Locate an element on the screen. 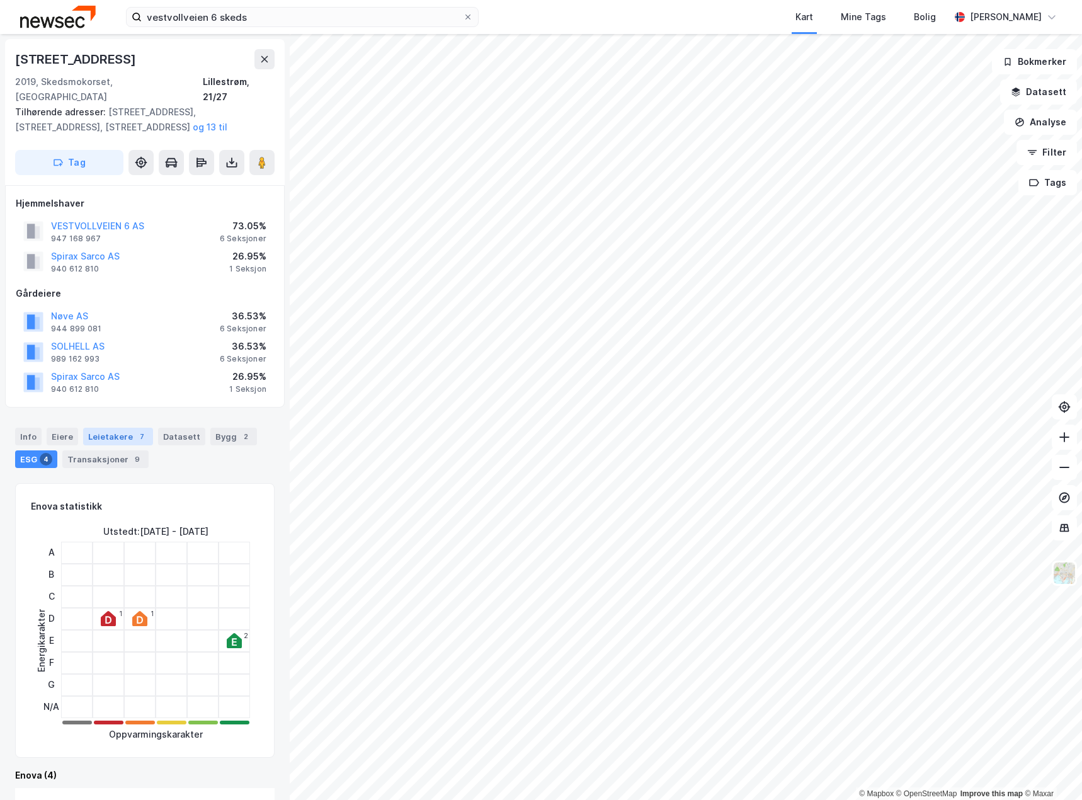  div: A is located at coordinates (51, 552).